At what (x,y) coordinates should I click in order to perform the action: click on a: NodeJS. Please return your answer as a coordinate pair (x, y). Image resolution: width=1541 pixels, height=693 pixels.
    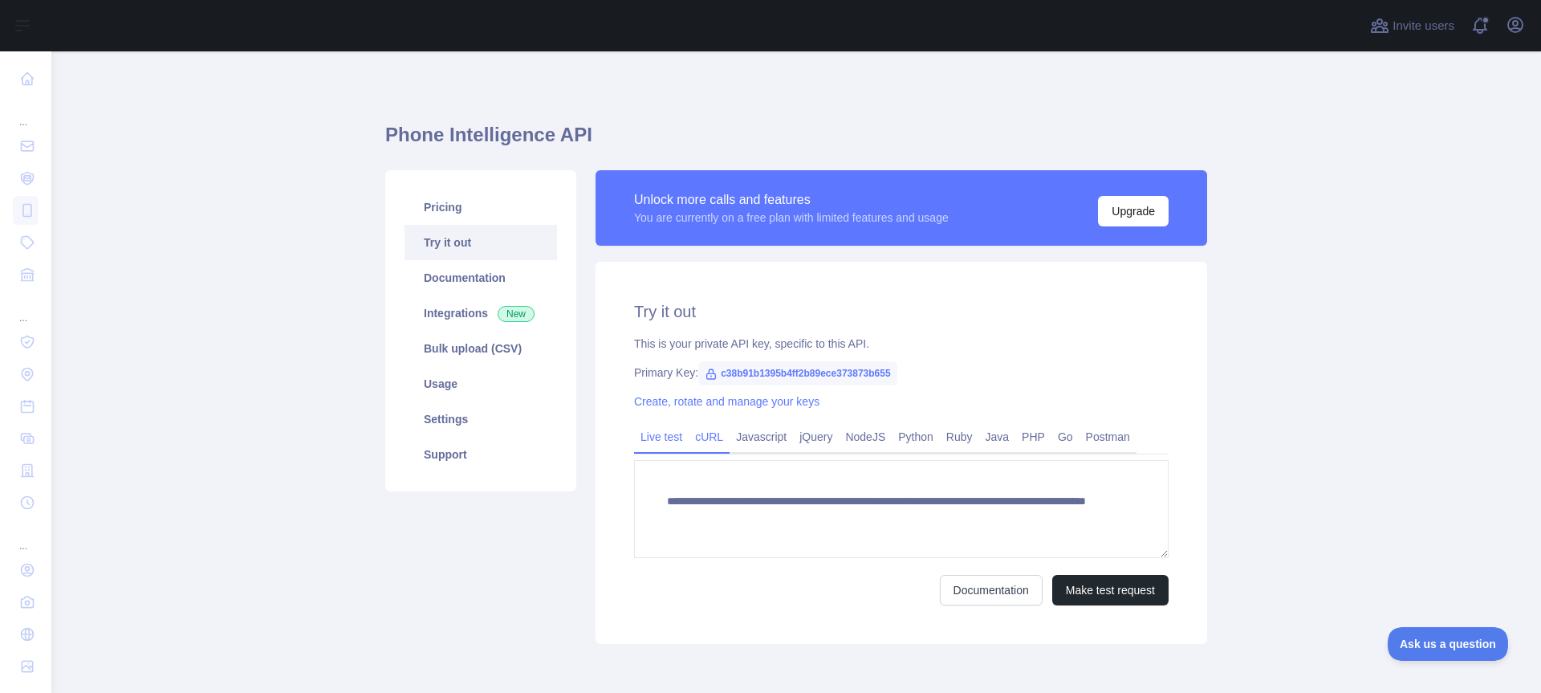
    Looking at the image, I should click on (865, 437).